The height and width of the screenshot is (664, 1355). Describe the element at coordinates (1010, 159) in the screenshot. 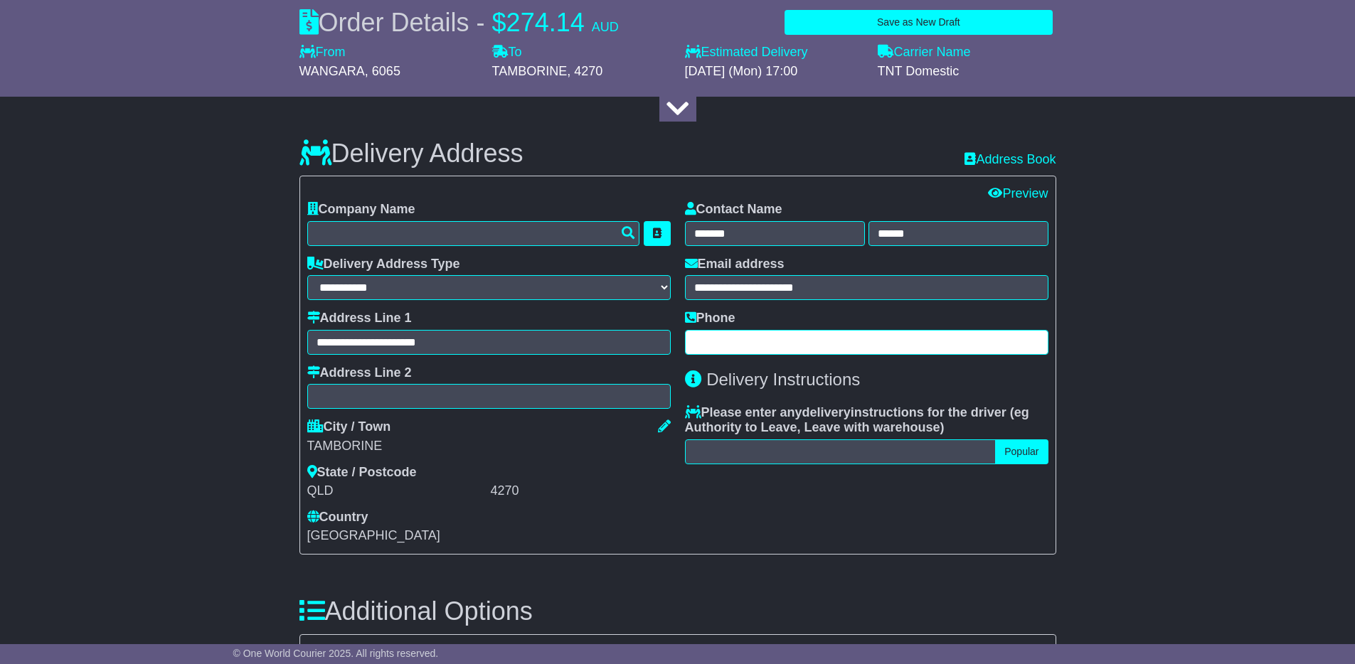

I see `a: Address Book` at that location.